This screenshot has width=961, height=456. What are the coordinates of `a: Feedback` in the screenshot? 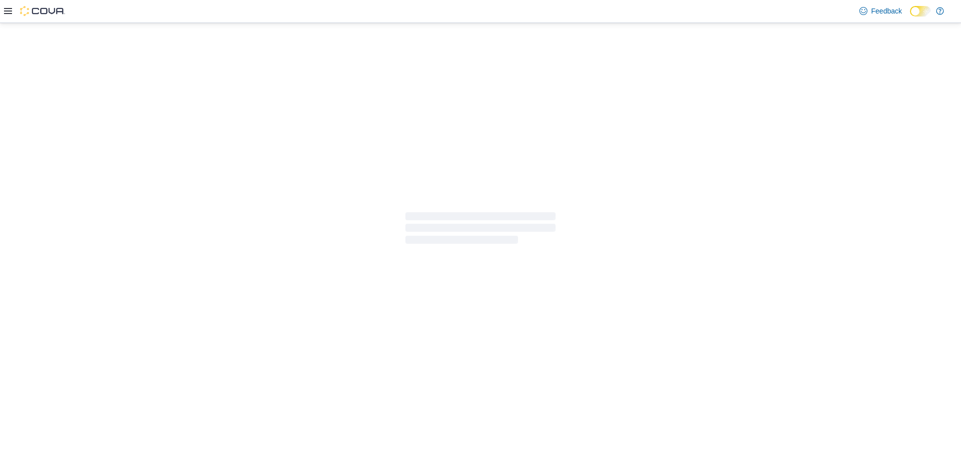 It's located at (881, 11).